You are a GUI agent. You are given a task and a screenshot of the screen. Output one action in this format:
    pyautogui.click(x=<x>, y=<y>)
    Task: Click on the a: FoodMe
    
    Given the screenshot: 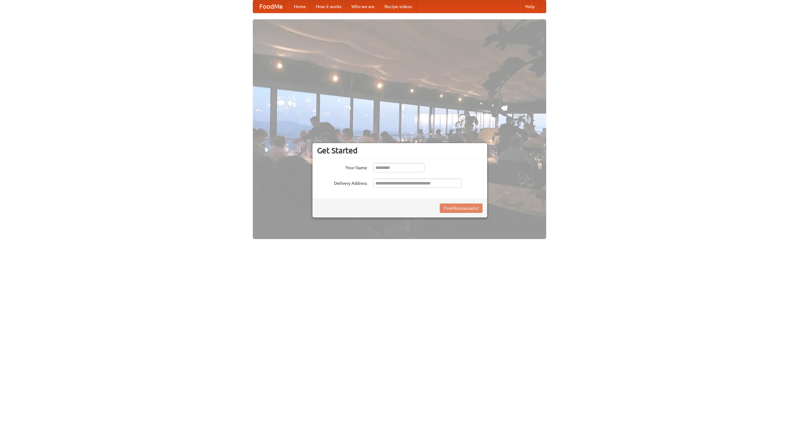 What is the action you would take?
    pyautogui.click(x=271, y=7)
    